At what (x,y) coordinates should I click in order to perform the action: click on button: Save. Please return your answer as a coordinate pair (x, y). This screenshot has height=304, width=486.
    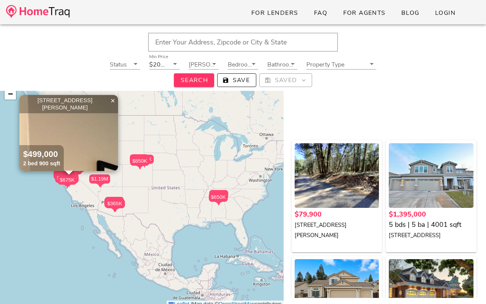
    Looking at the image, I should click on (236, 80).